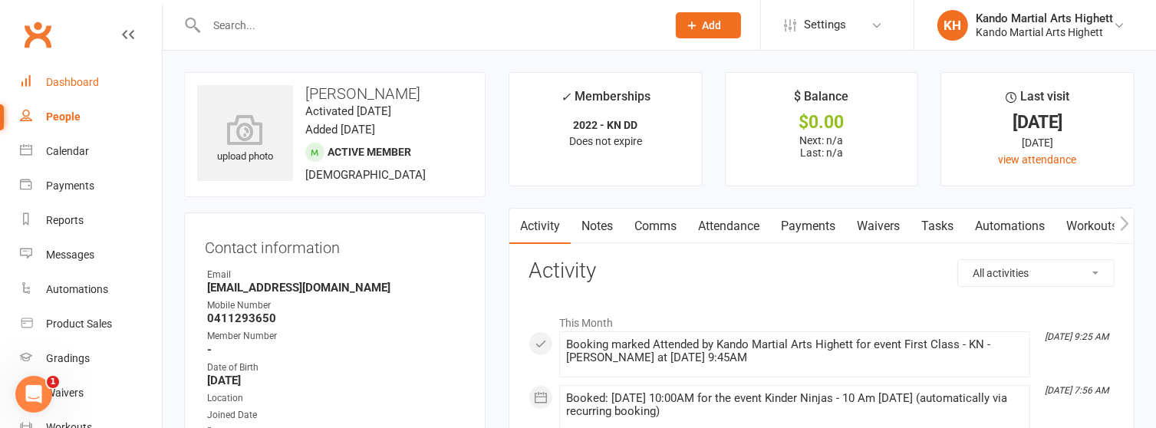 The height and width of the screenshot is (428, 1156). I want to click on div: Reports, so click(64, 220).